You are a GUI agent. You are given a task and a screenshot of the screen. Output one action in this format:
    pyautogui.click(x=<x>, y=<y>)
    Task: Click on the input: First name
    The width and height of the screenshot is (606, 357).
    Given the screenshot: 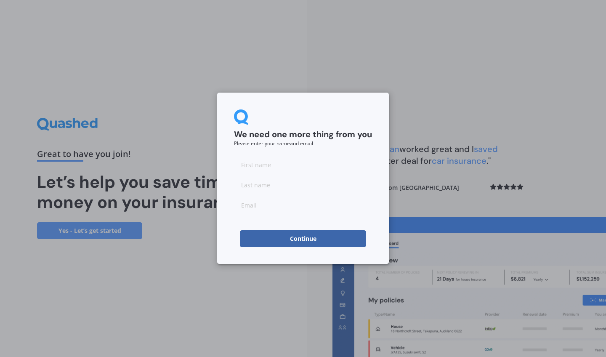 What is the action you would take?
    pyautogui.click(x=303, y=165)
    